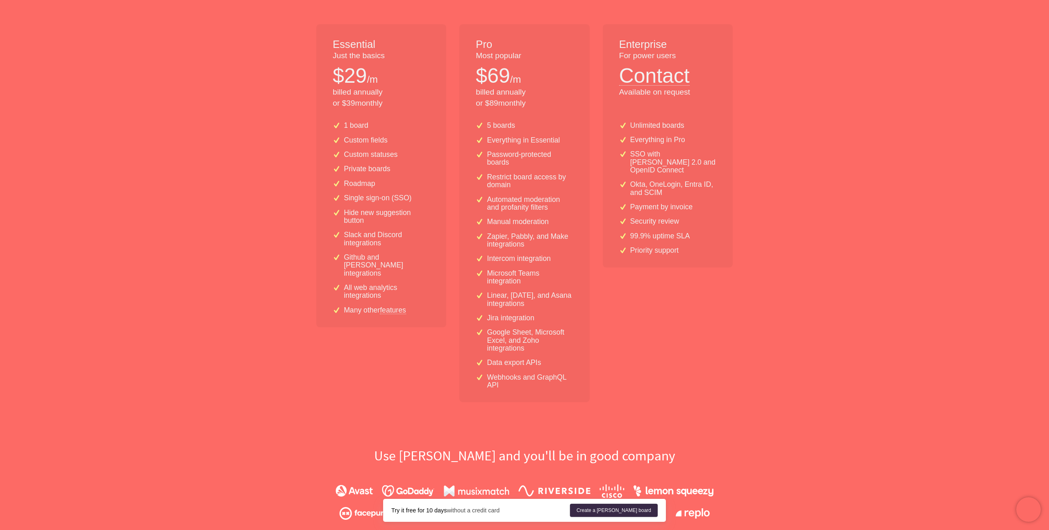 Image resolution: width=1049 pixels, height=530 pixels. Describe the element at coordinates (359, 184) in the screenshot. I see `p: Roadmap` at that location.